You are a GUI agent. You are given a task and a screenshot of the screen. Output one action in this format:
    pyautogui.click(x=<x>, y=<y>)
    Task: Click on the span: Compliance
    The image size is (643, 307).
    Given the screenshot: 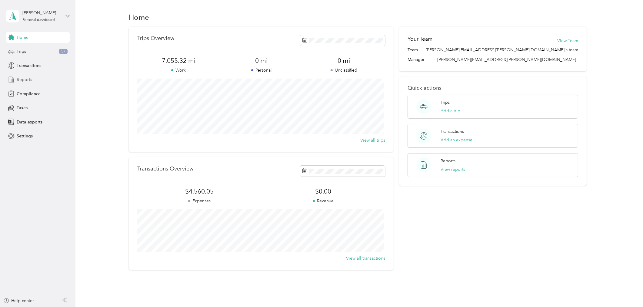 What is the action you would take?
    pyautogui.click(x=28, y=94)
    